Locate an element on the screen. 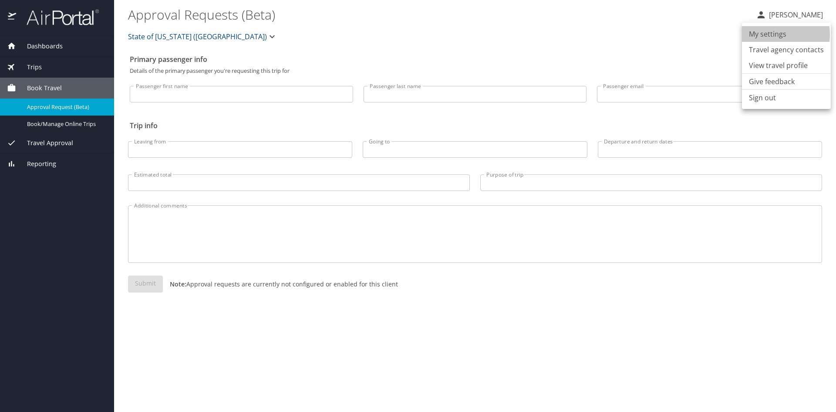 This screenshot has width=836, height=412. a: My settings is located at coordinates (786, 34).